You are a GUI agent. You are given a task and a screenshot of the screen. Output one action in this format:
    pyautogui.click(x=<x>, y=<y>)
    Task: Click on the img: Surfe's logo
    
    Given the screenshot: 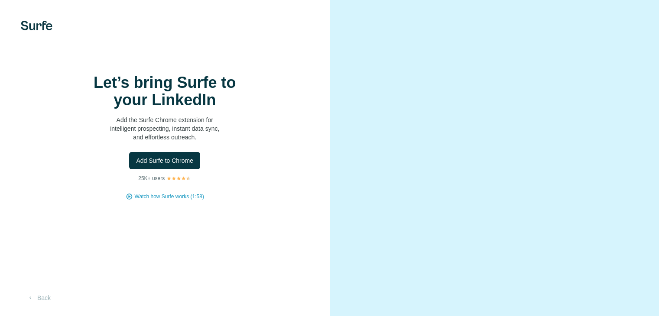 What is the action you would take?
    pyautogui.click(x=36, y=26)
    